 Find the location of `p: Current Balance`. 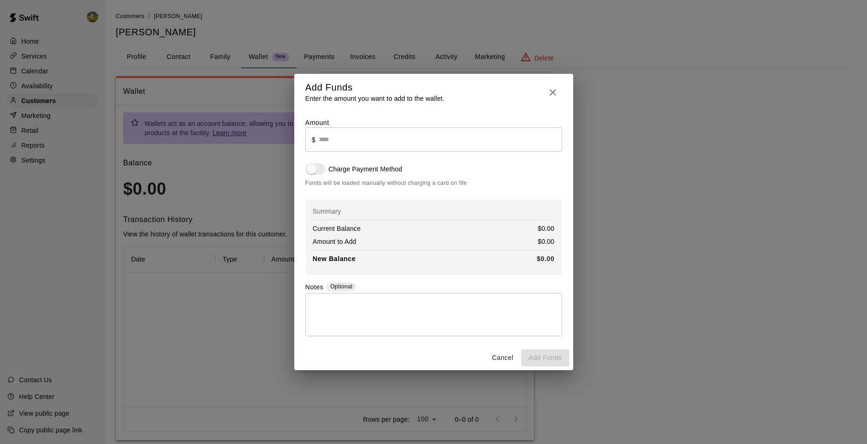

p: Current Balance is located at coordinates (337, 229).